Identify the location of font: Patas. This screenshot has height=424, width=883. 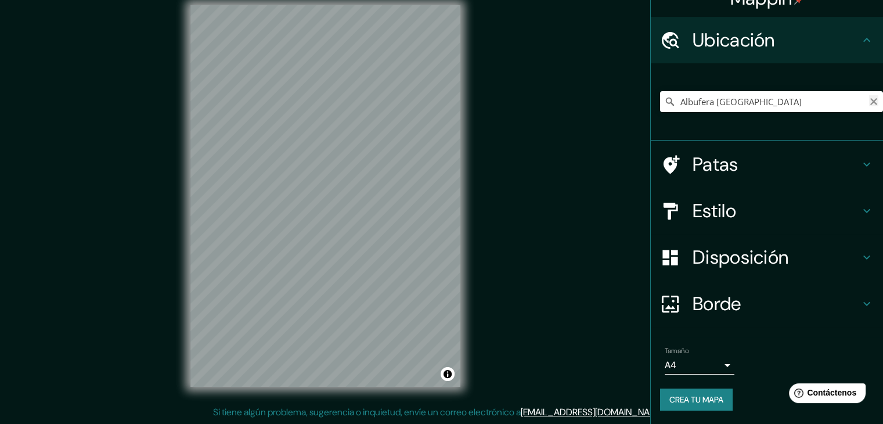
(715, 164).